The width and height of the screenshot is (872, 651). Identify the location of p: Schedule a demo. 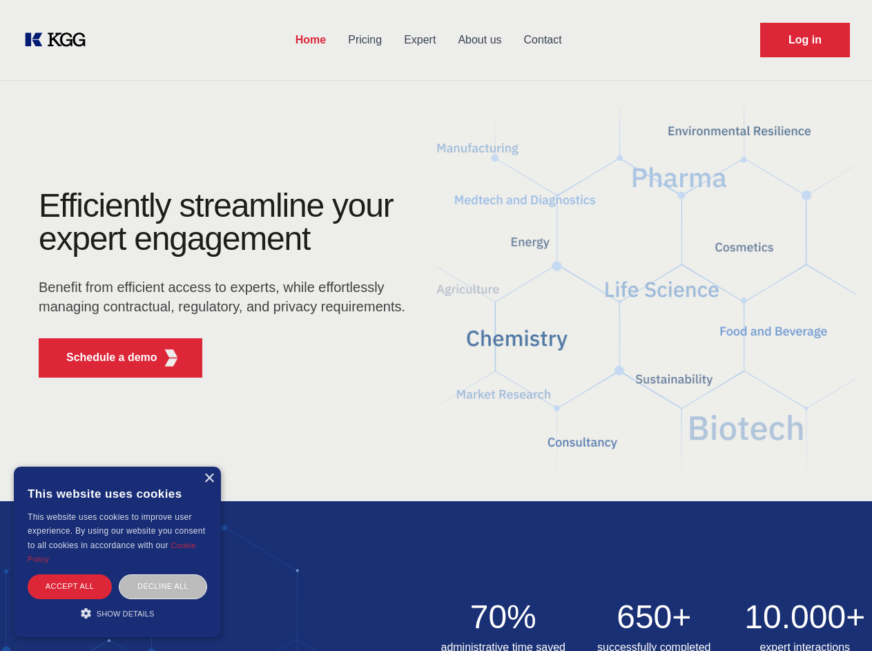
(112, 358).